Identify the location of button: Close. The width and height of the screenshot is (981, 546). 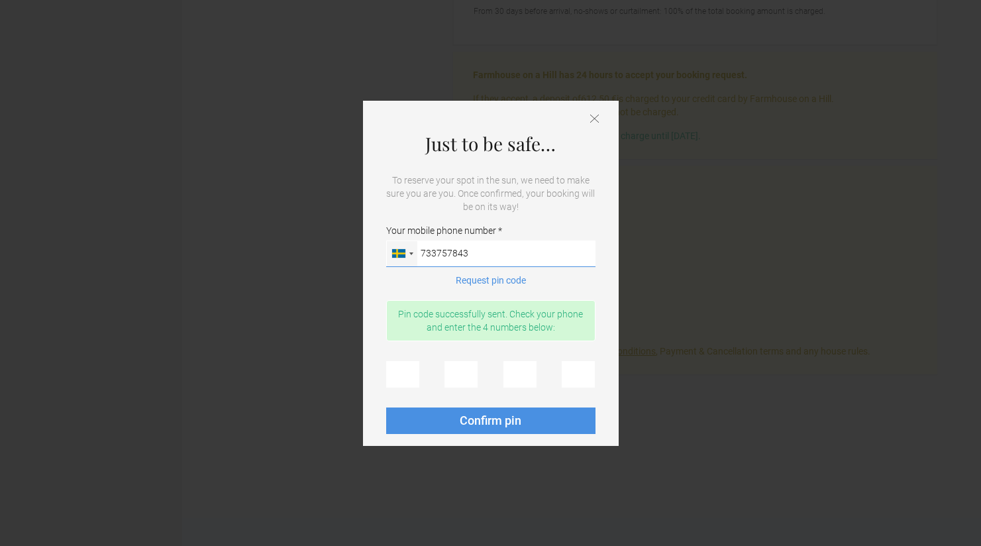
(594, 119).